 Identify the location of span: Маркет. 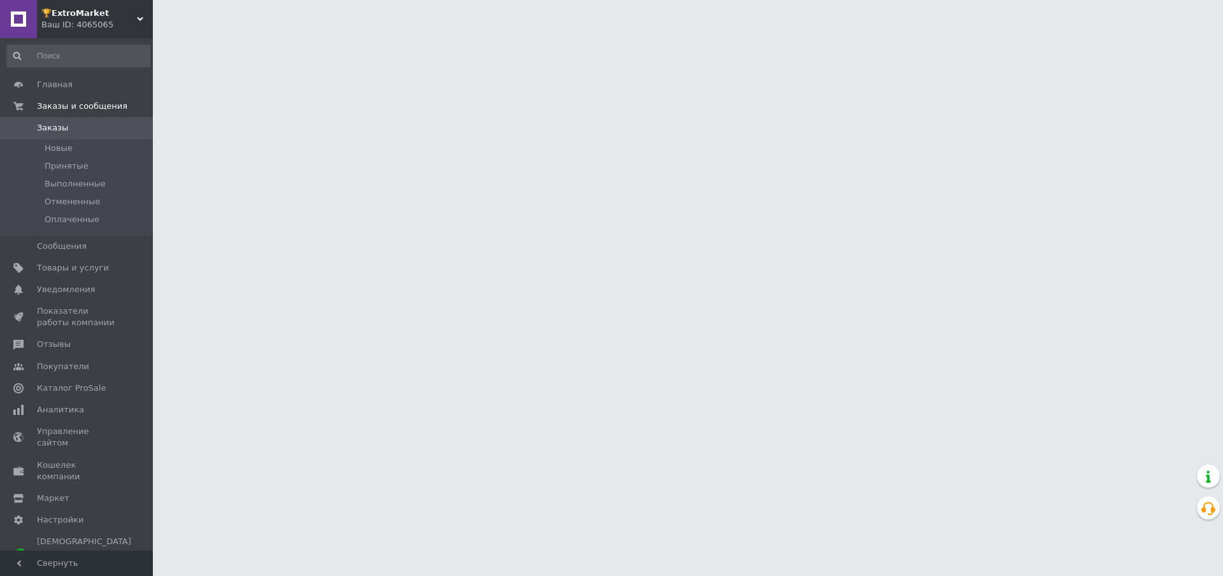
(53, 499).